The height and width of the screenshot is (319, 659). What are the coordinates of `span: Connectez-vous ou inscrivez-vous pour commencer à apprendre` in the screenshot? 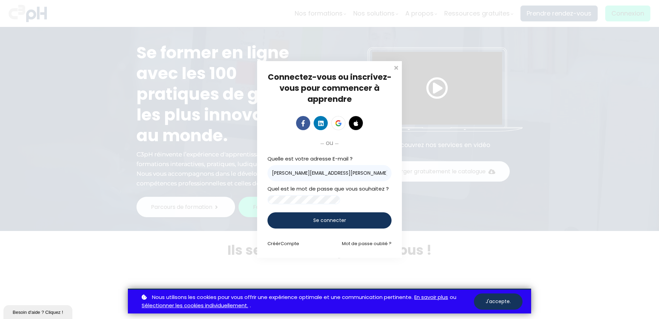 It's located at (330, 88).